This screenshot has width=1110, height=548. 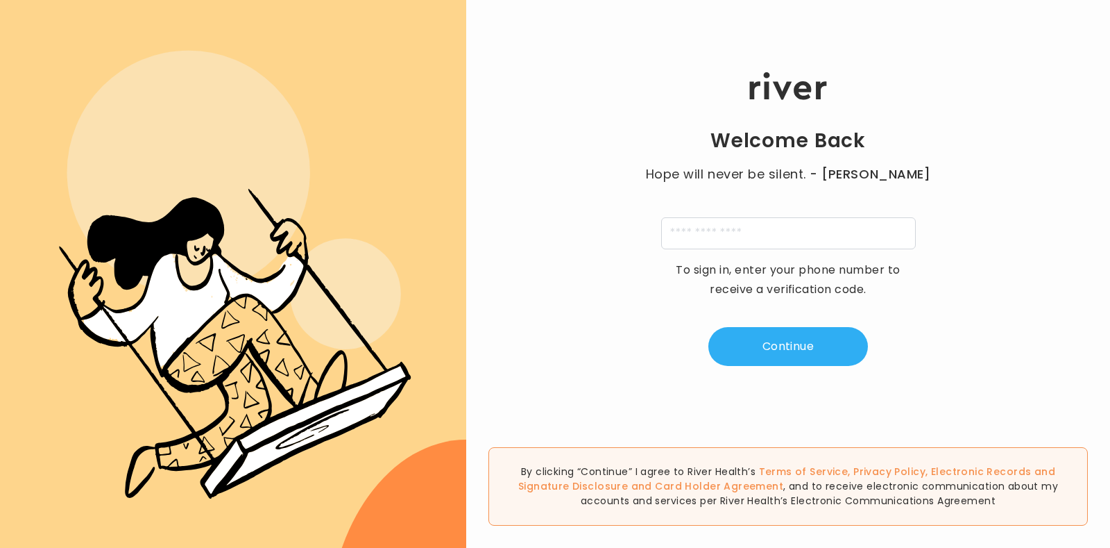 I want to click on h1: Welcome Back, so click(x=788, y=141).